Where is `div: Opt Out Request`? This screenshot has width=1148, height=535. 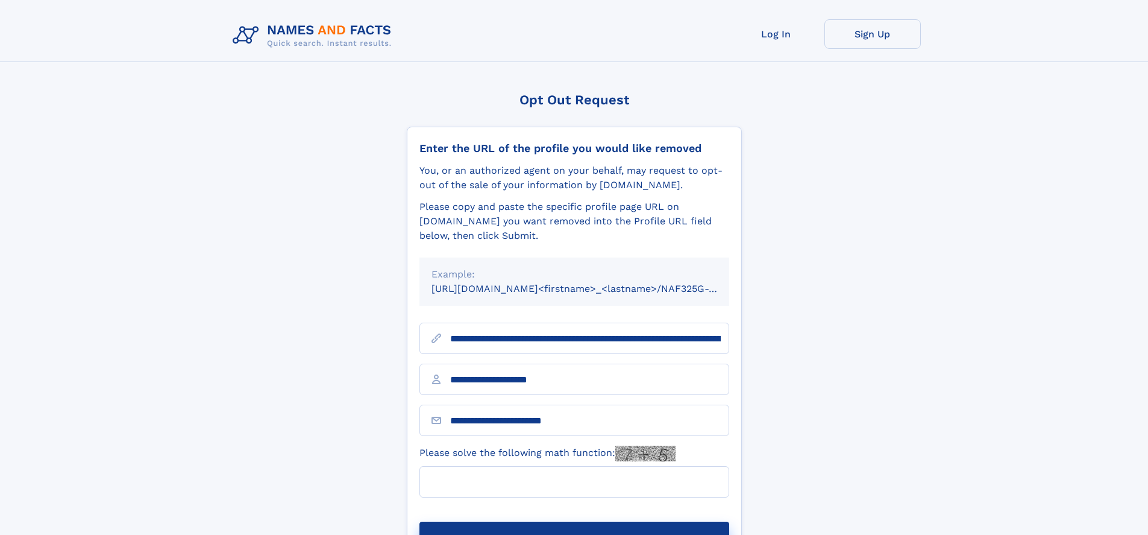 div: Opt Out Request is located at coordinates (574, 99).